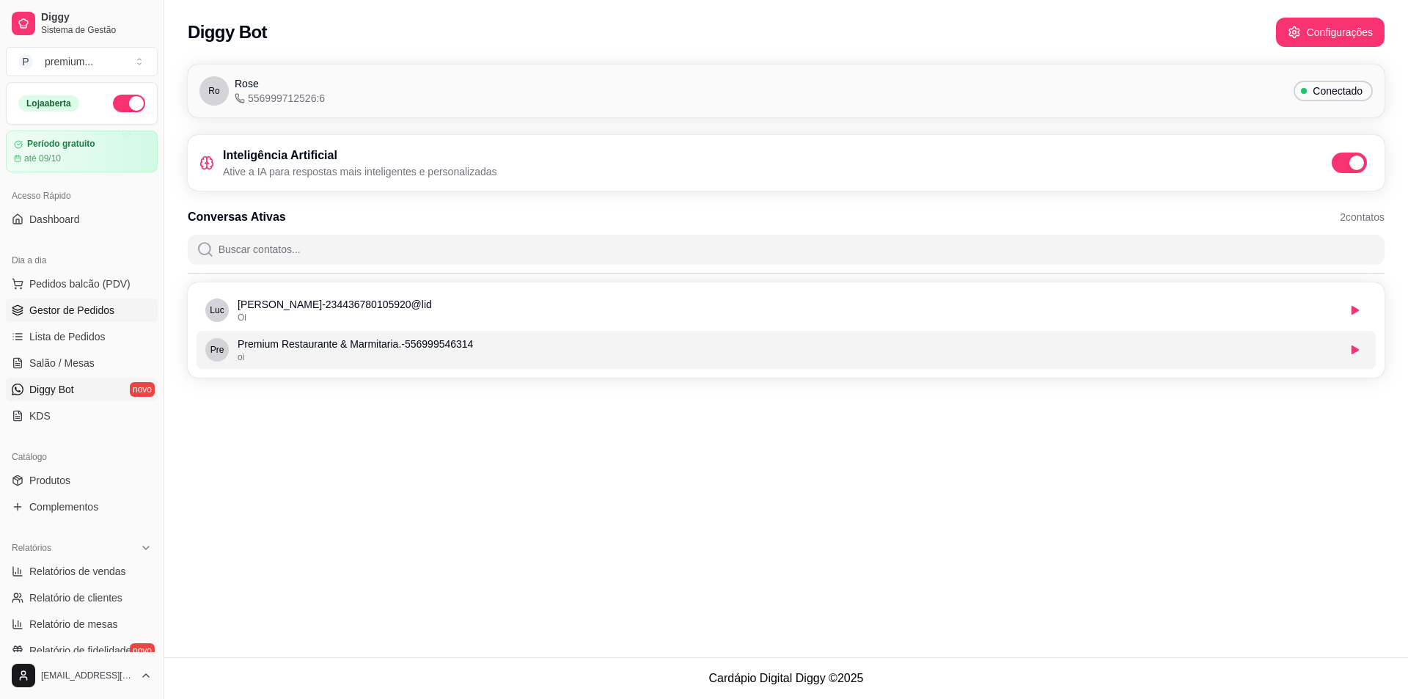 The width and height of the screenshot is (1408, 699). I want to click on span: Relatório de mesas, so click(73, 624).